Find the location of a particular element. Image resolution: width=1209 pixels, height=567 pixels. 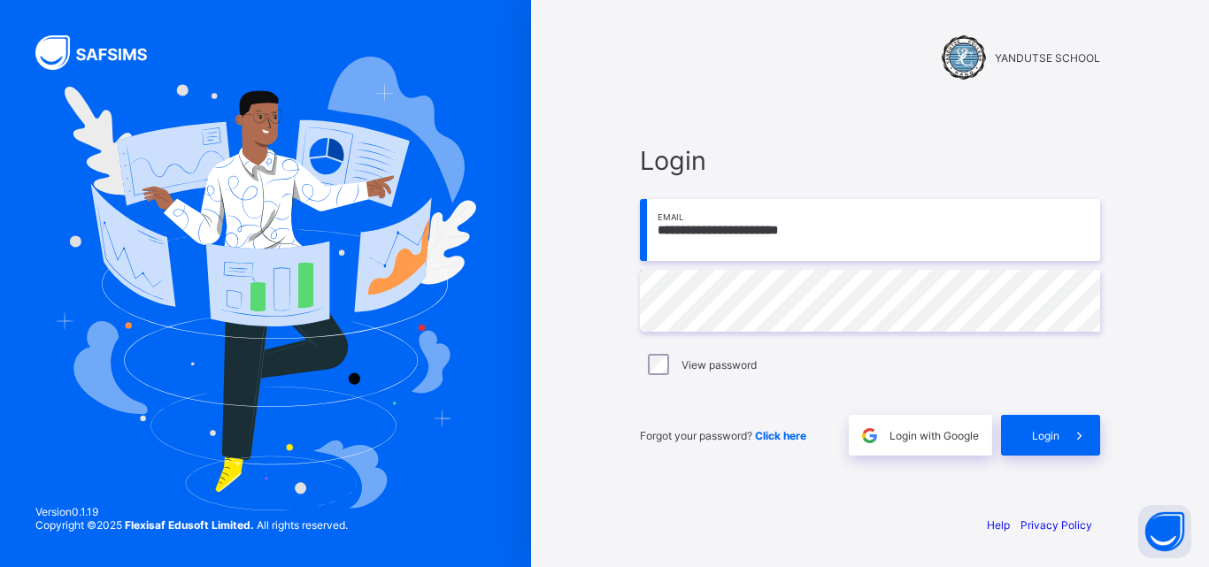

a: Privacy Policy is located at coordinates (1056, 525).